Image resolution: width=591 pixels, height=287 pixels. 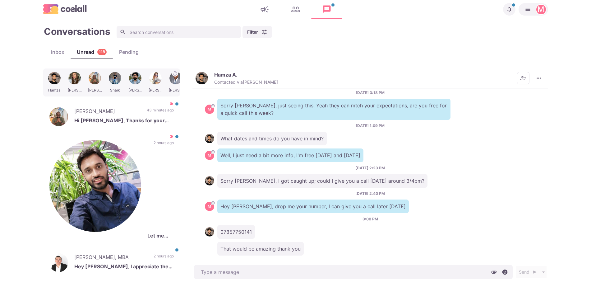 I want to click on img: Isaac O., so click(x=59, y=117).